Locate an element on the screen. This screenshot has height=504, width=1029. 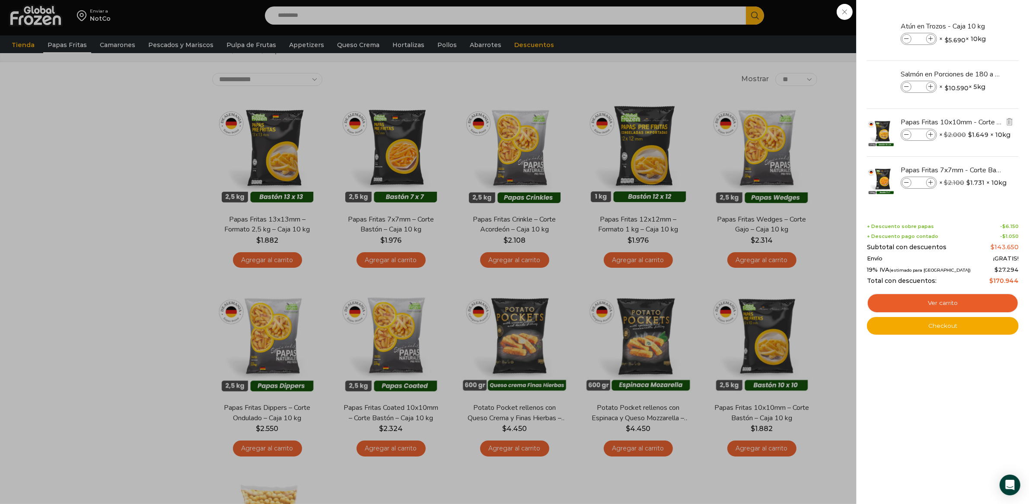
a: Atún en Trozos - Caja 10 kg is located at coordinates (952, 26).